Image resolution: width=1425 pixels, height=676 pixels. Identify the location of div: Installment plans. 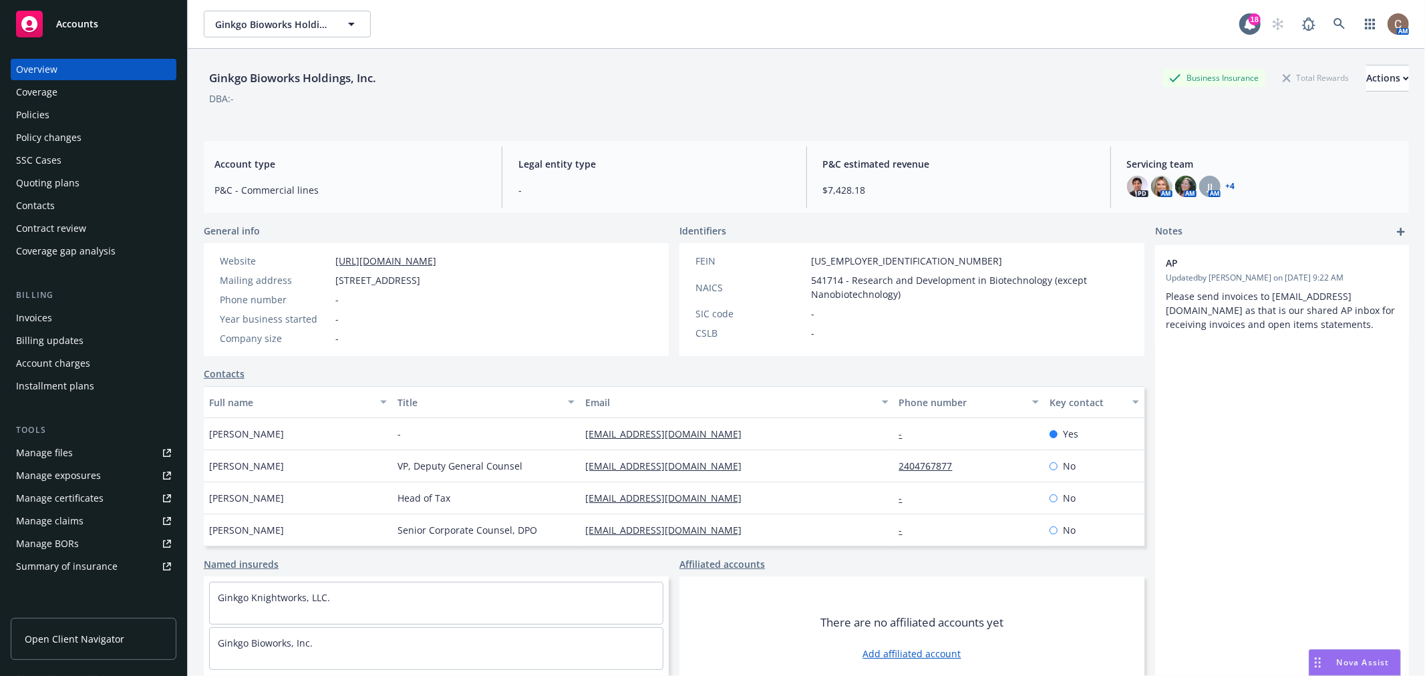
(55, 386).